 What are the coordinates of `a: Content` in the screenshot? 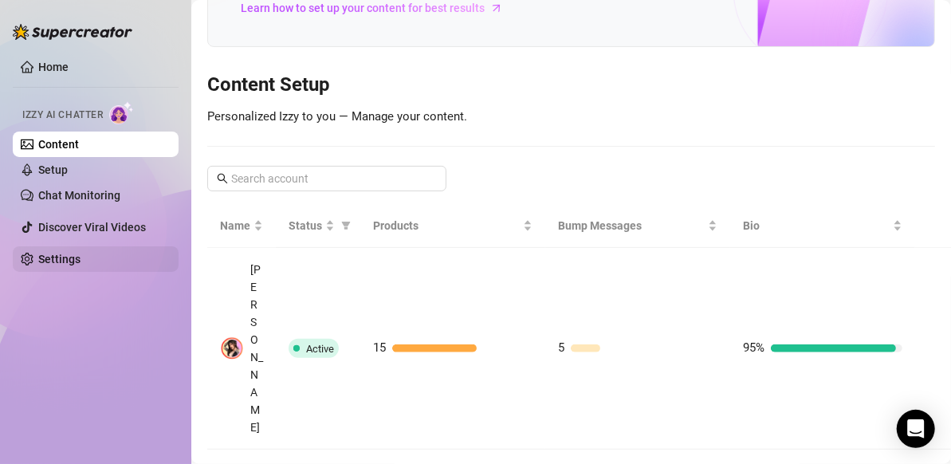 It's located at (58, 144).